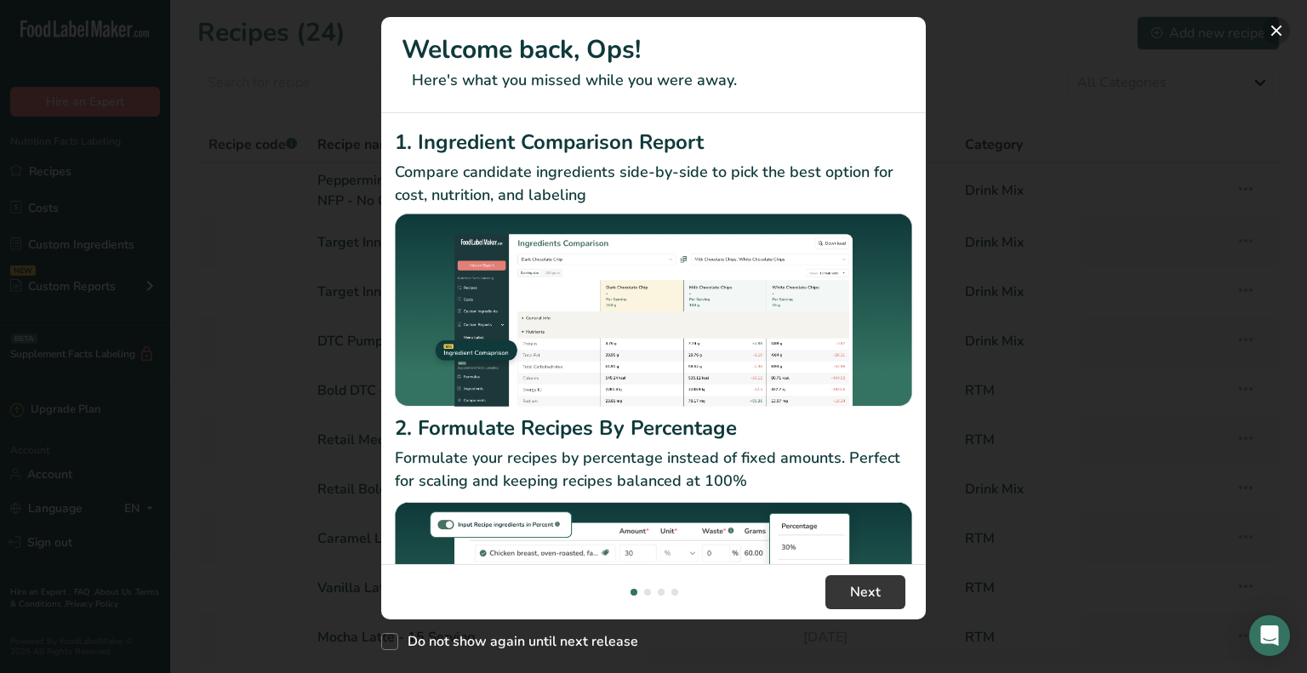 This screenshot has width=1307, height=673. Describe the element at coordinates (654, 49) in the screenshot. I see `h1: Welcome back, Ops!` at that location.